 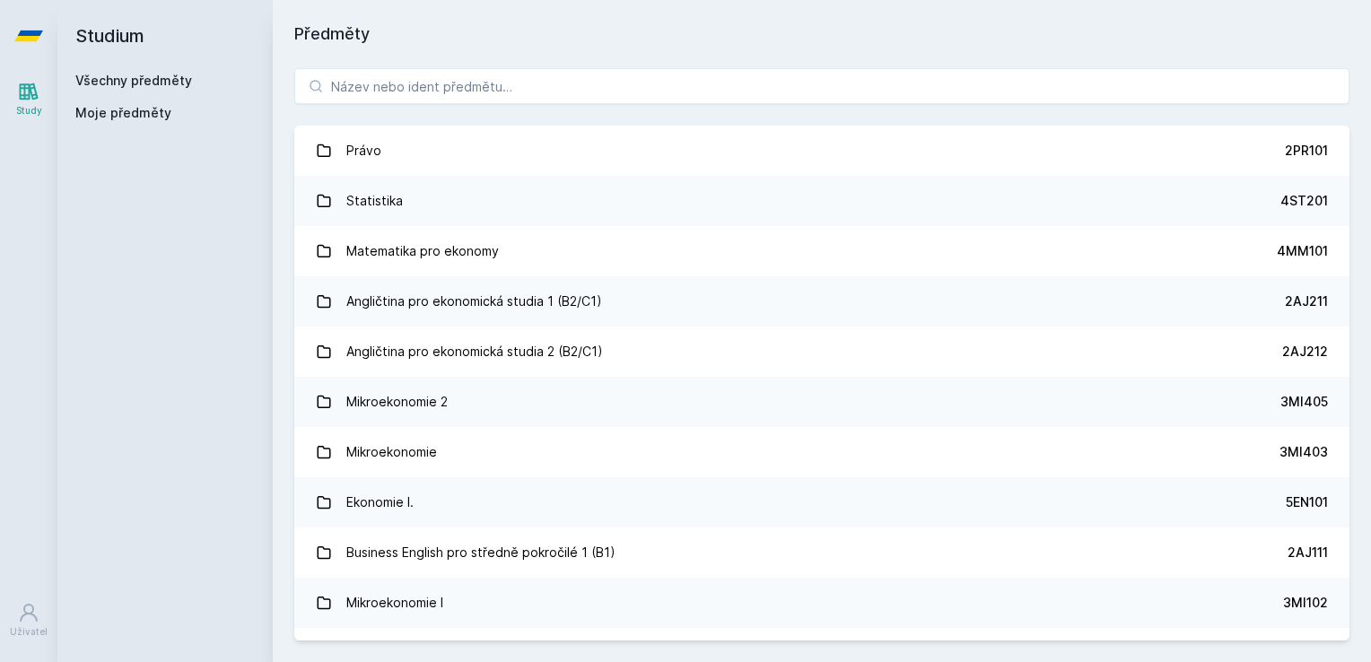 I want to click on div: 4ST201, so click(x=1304, y=201).